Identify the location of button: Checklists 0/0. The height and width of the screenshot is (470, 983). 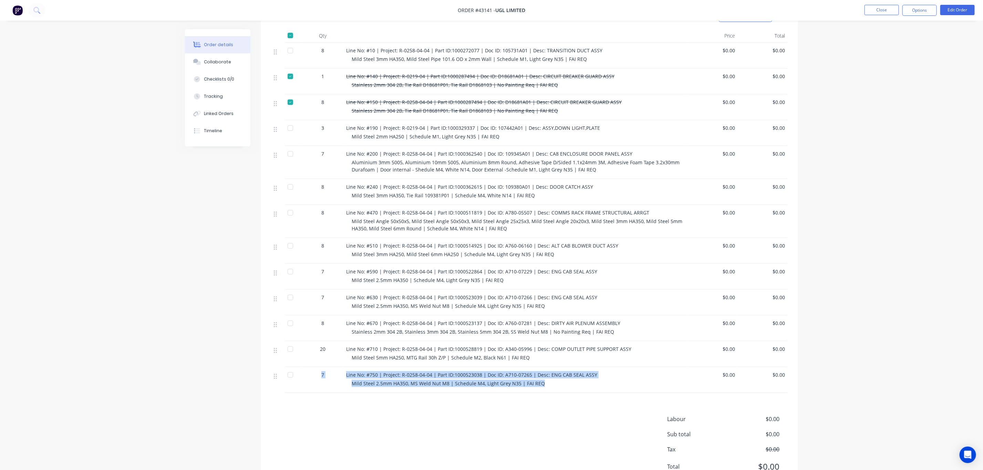
(218, 79).